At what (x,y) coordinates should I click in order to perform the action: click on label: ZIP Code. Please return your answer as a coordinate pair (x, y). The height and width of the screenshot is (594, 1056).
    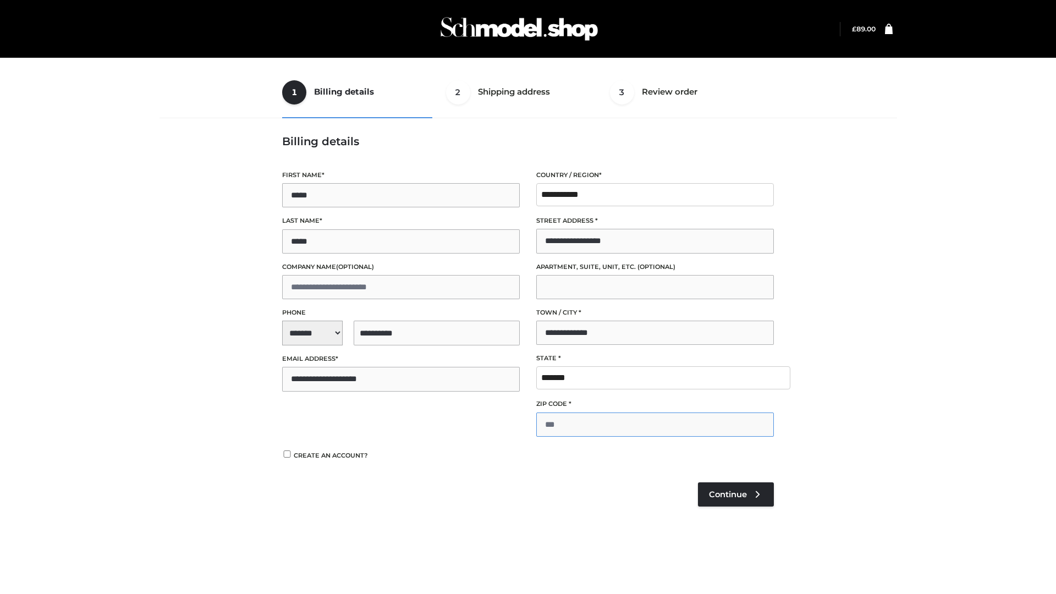
    Looking at the image, I should click on (655, 404).